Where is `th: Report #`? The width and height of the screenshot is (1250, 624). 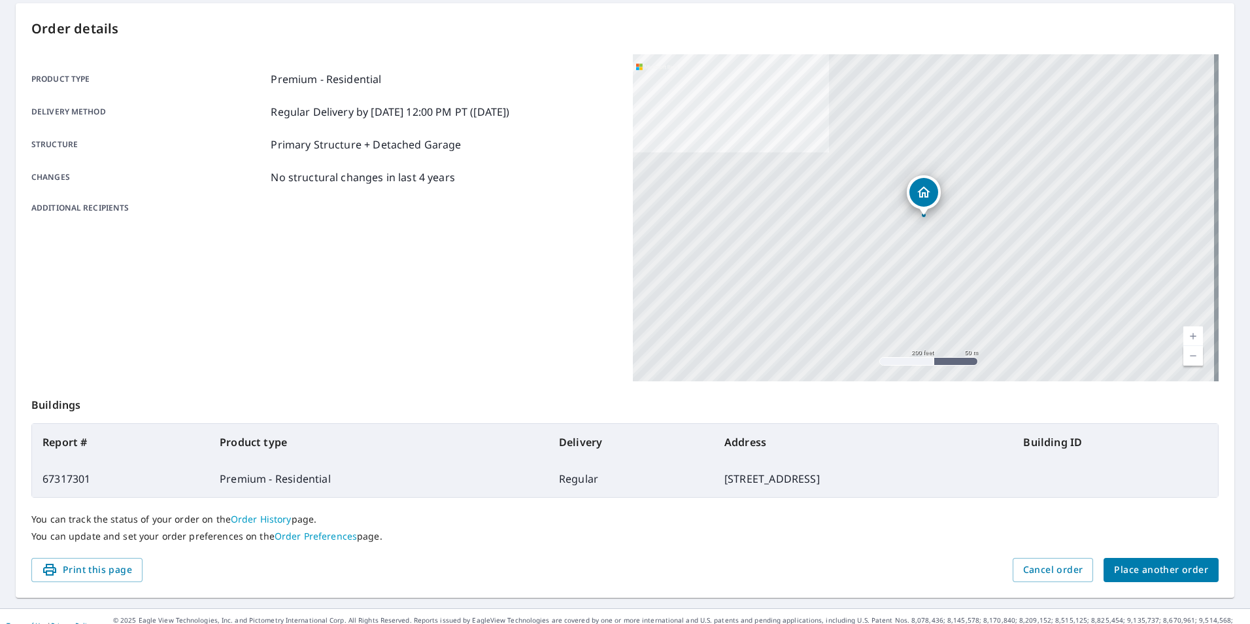
th: Report # is located at coordinates (120, 442).